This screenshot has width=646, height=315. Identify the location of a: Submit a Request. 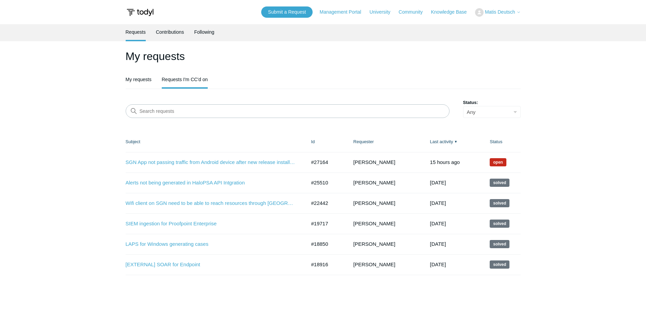
(287, 12).